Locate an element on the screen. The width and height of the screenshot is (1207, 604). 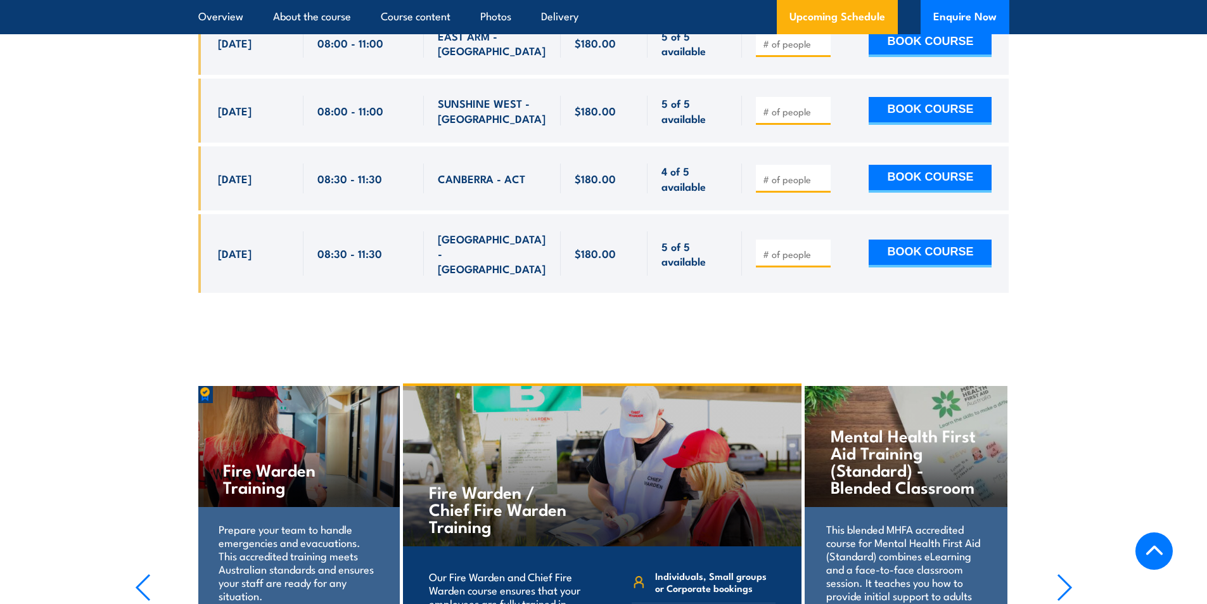
h4: Fire Warden / Chief Fire Warden Training is located at coordinates (503, 508).